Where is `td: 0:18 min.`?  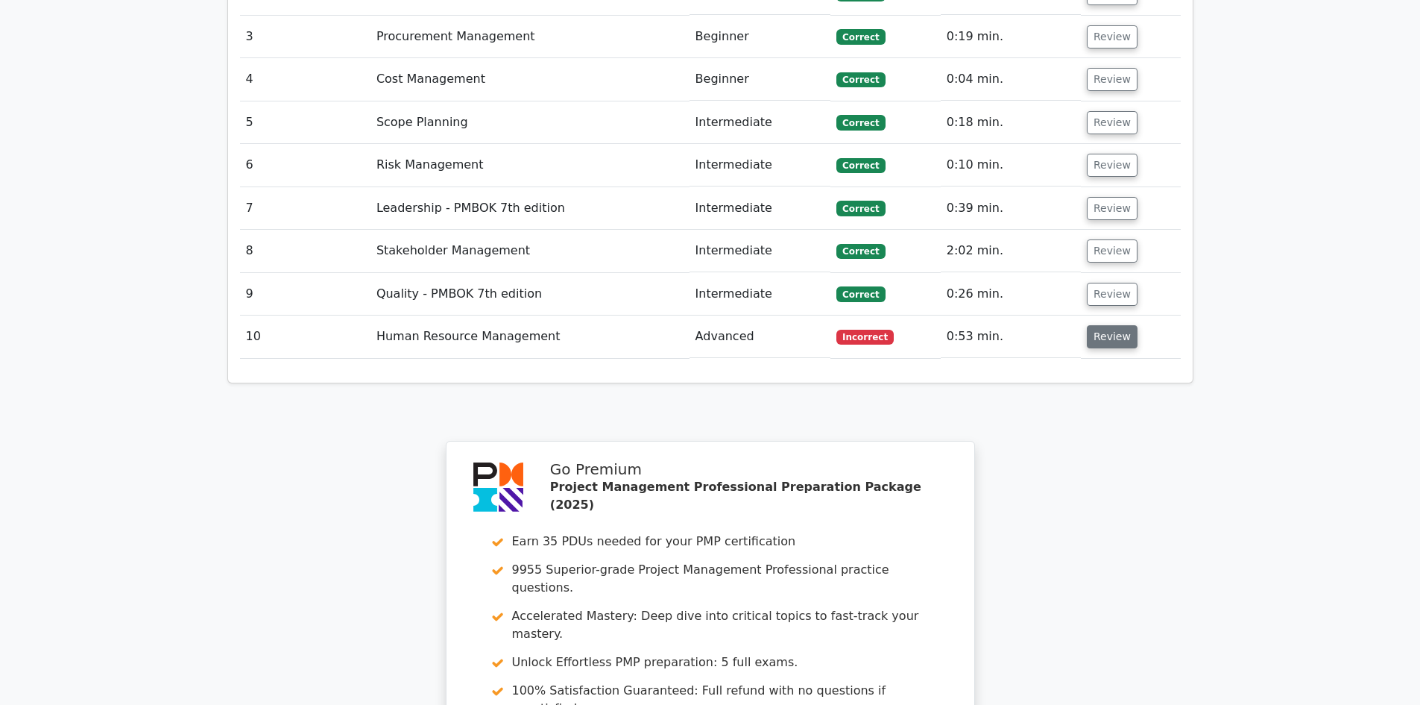
td: 0:18 min. is located at coordinates (1011, 122).